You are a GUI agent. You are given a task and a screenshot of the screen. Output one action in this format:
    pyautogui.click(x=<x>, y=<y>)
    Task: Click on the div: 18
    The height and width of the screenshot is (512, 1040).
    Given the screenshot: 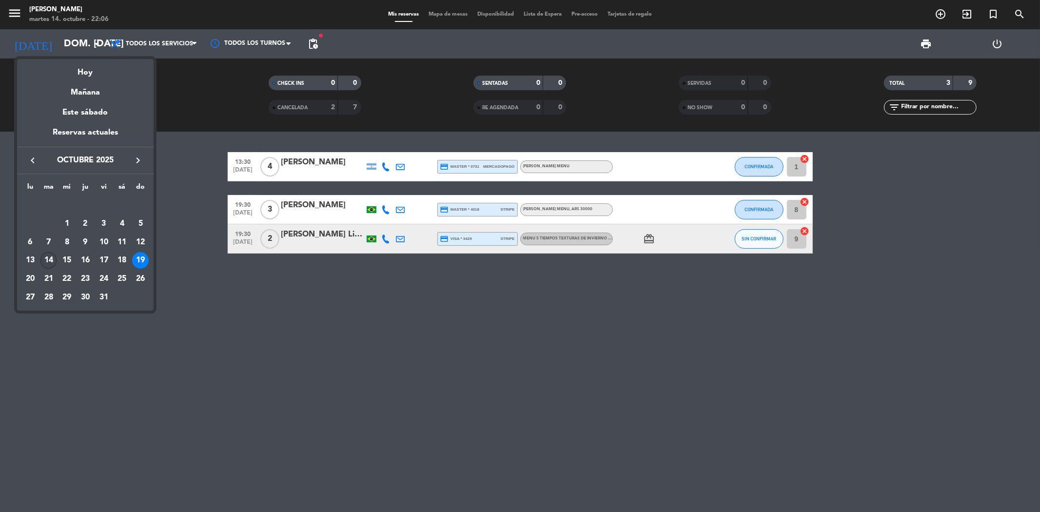 What is the action you would take?
    pyautogui.click(x=122, y=260)
    